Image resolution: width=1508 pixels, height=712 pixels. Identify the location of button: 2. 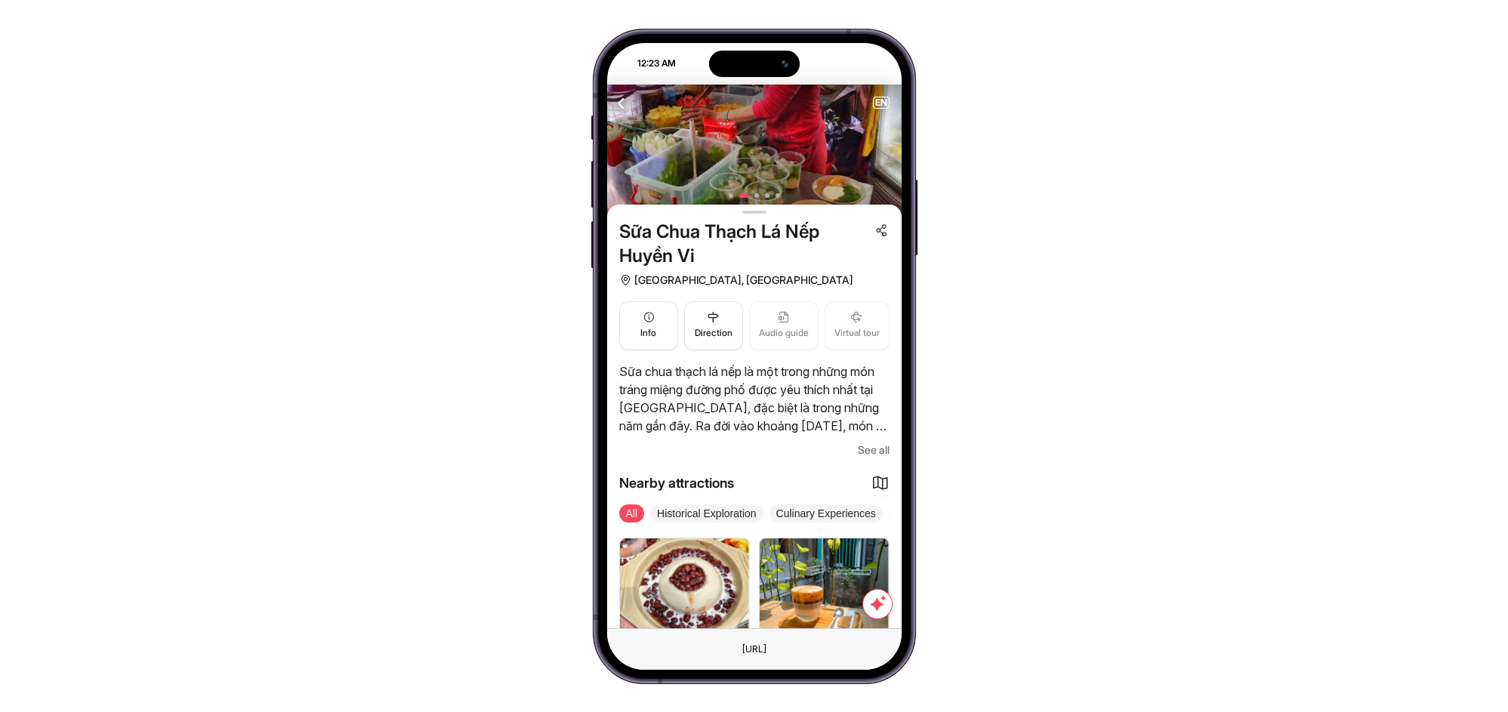
(744, 196).